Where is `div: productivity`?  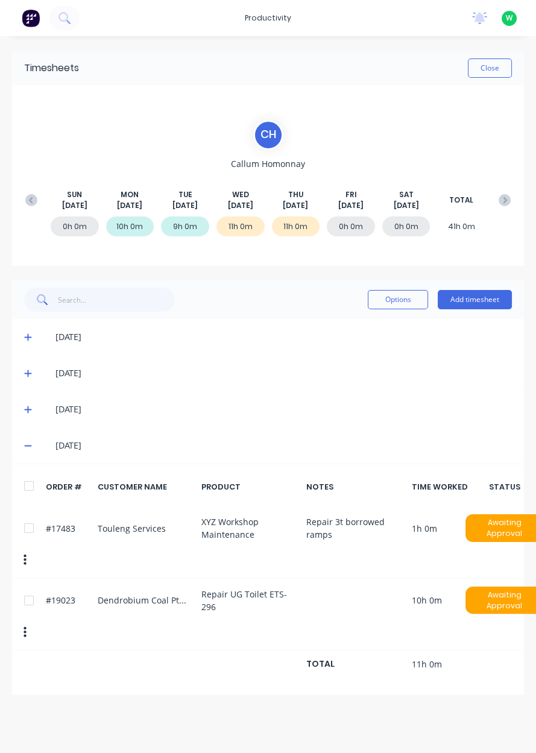 div: productivity is located at coordinates (268, 18).